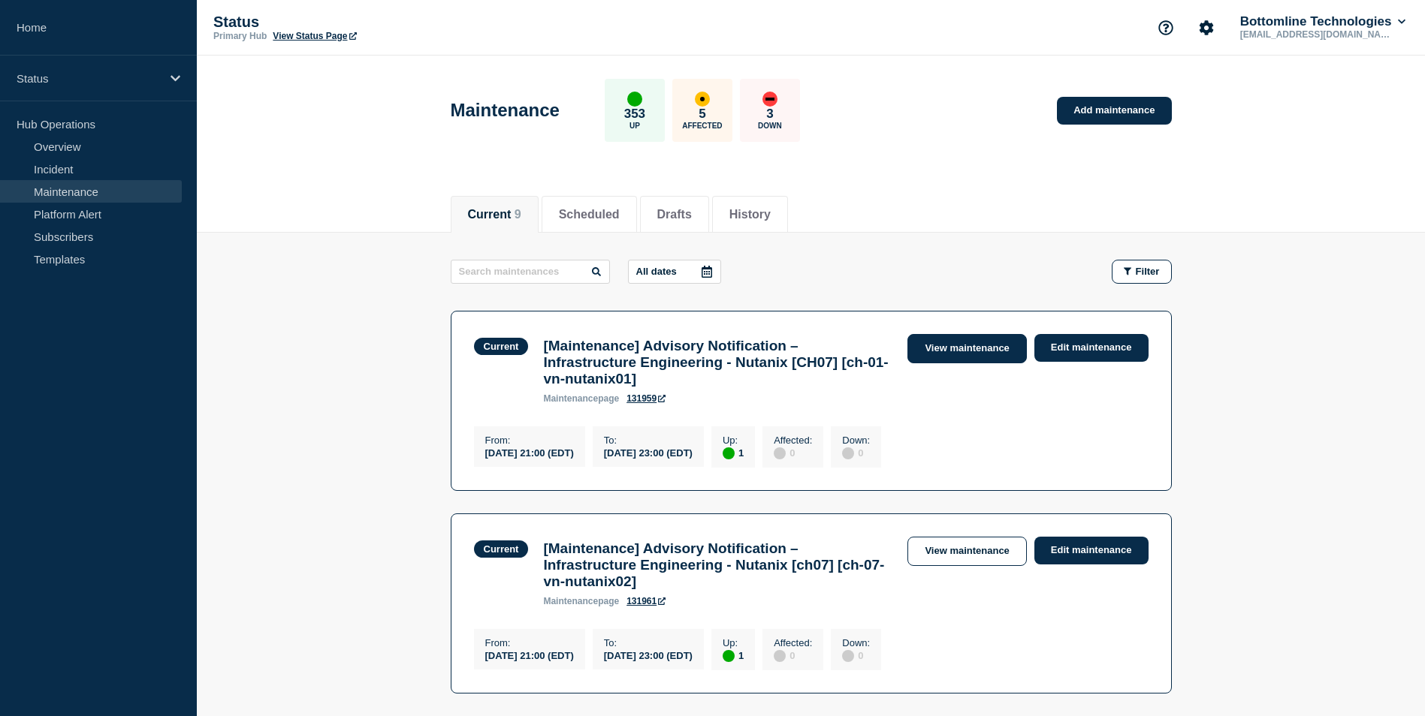  What do you see at coordinates (770, 125) in the screenshot?
I see `p: Down` at bounding box center [770, 125].